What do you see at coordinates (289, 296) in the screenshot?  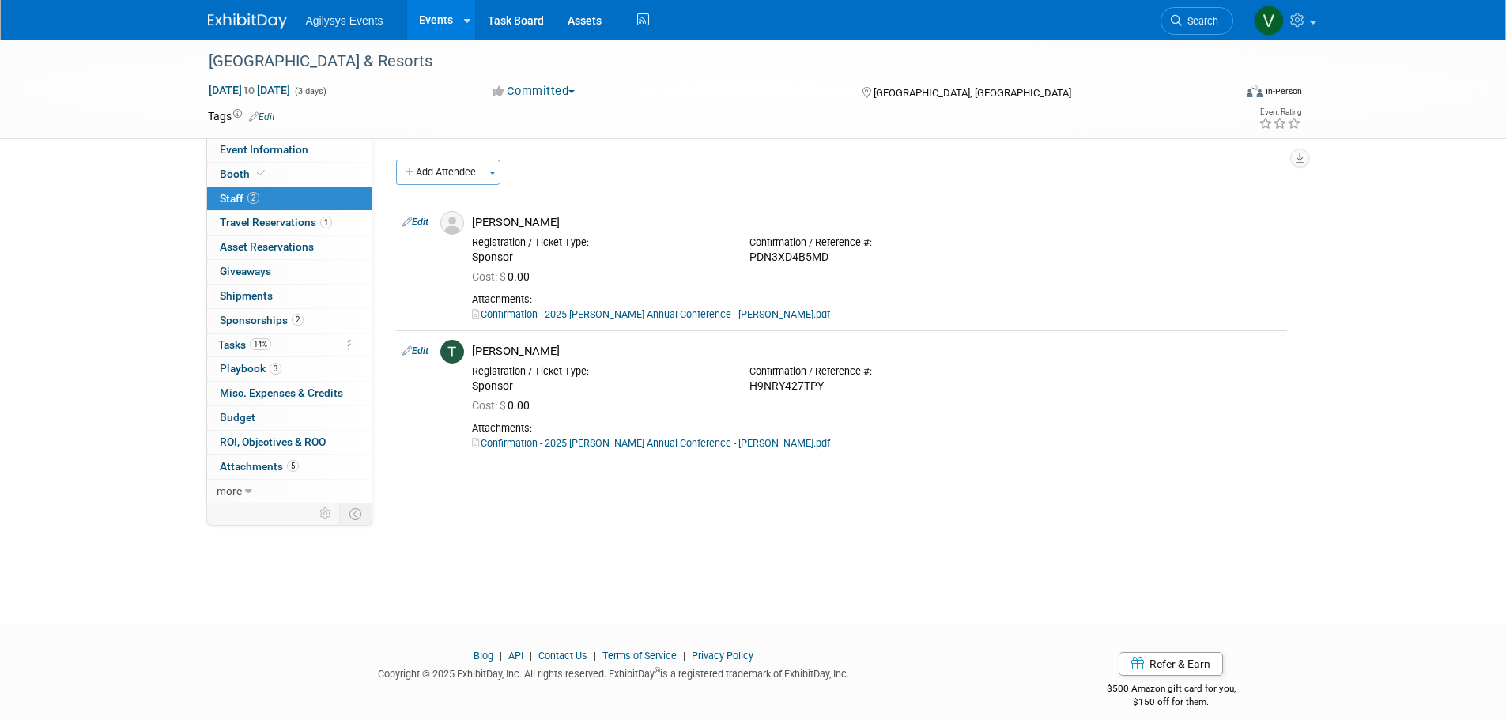 I see `a: Shipments` at bounding box center [289, 296].